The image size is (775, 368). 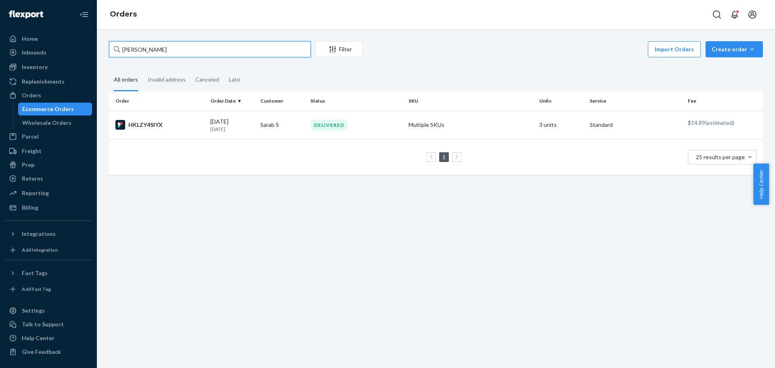 What do you see at coordinates (48, 109) in the screenshot?
I see `div: Ecommerce Orders` at bounding box center [48, 109].